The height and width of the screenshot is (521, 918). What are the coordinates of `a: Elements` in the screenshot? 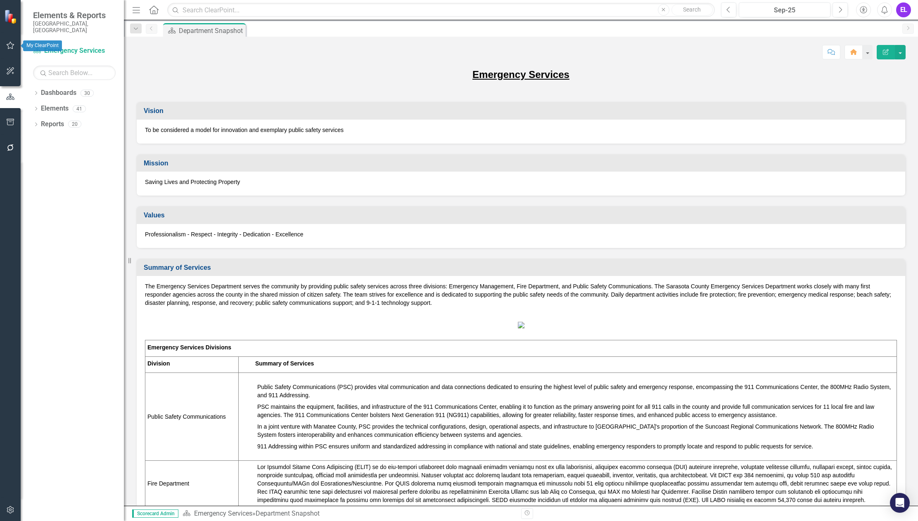 It's located at (54, 109).